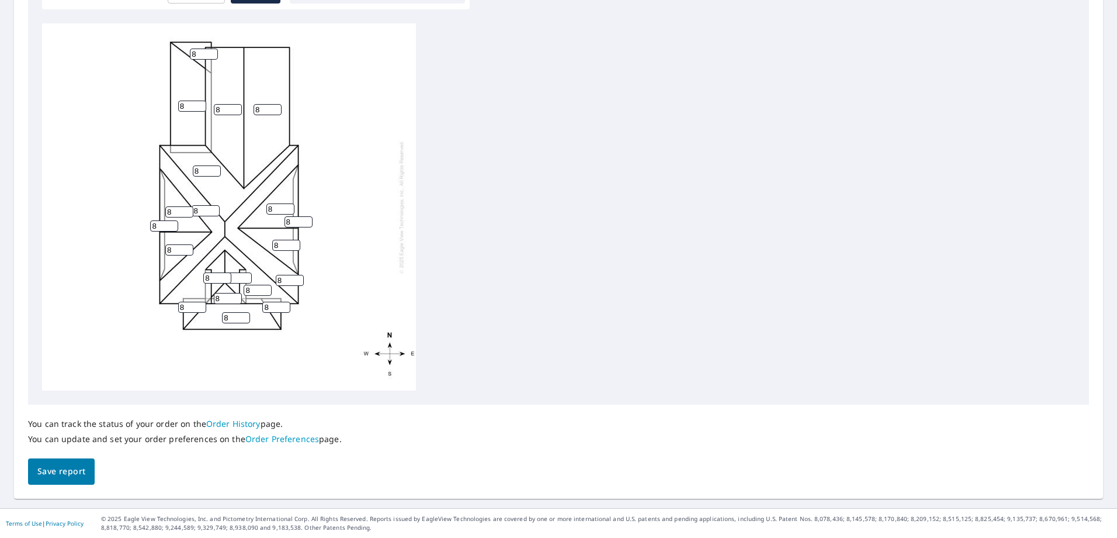 The height and width of the screenshot is (538, 1117). What do you see at coordinates (61, 471) in the screenshot?
I see `span: Save report` at bounding box center [61, 471].